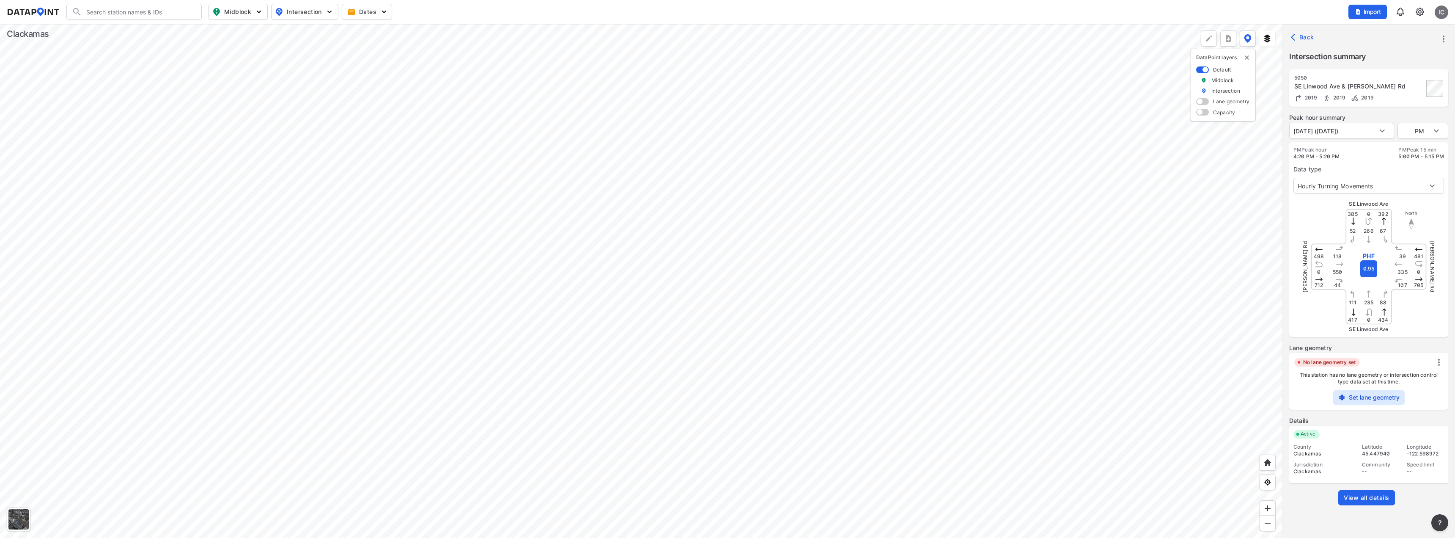 The height and width of the screenshot is (538, 1455). I want to click on input: Search, so click(139, 12).